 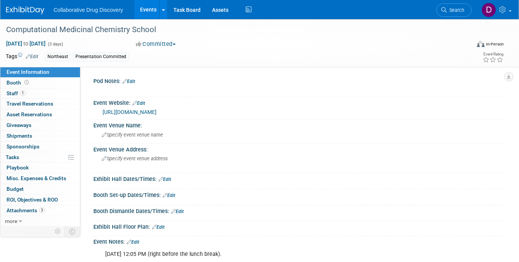 What do you see at coordinates (40, 83) in the screenshot?
I see `a: Booth` at bounding box center [40, 83].